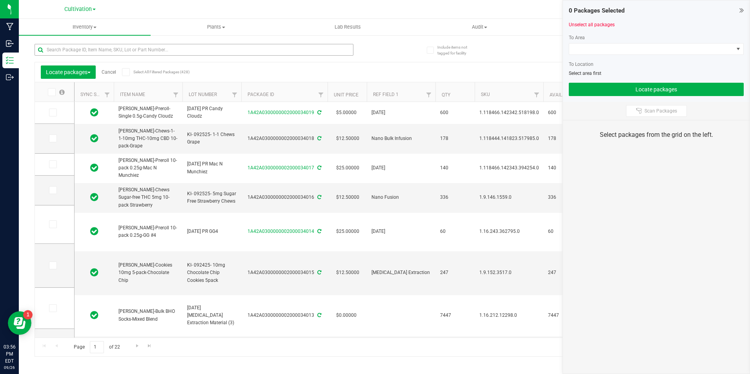 This screenshot has height=374, width=750. What do you see at coordinates (9, 354) in the screenshot?
I see `p: 03:56 PM EDT` at bounding box center [9, 354].